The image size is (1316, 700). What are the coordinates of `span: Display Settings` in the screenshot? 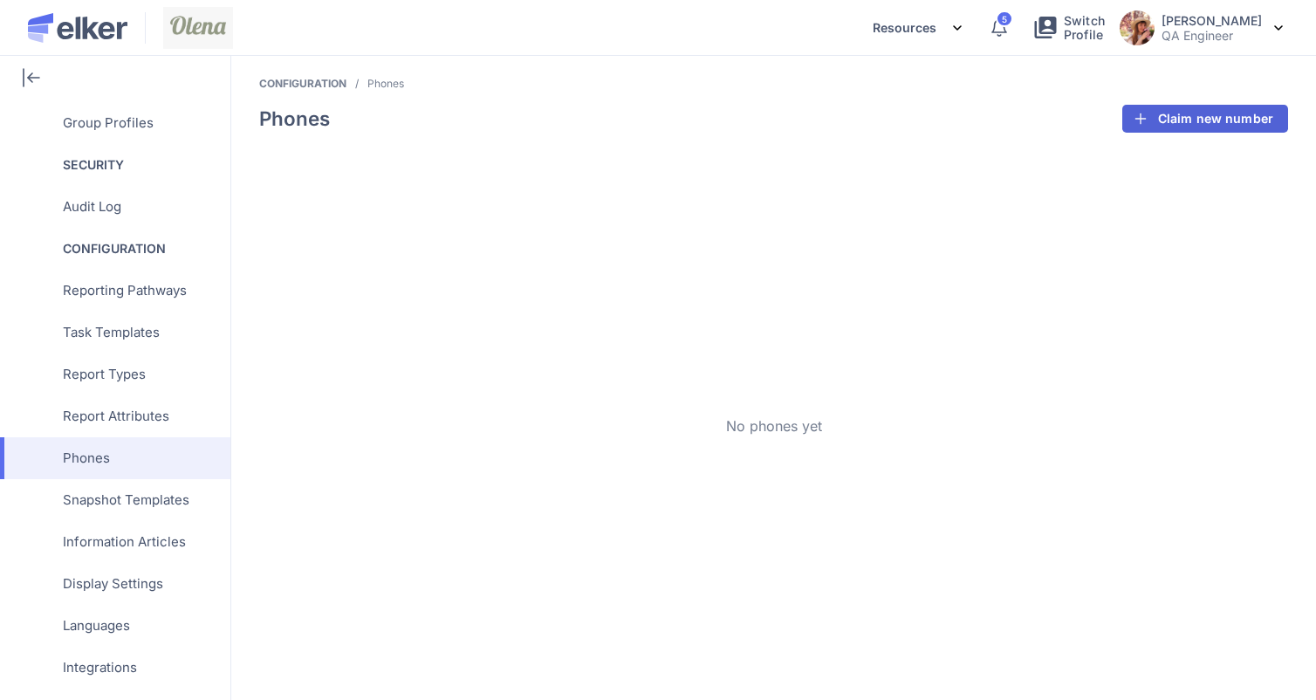 It's located at (113, 584).